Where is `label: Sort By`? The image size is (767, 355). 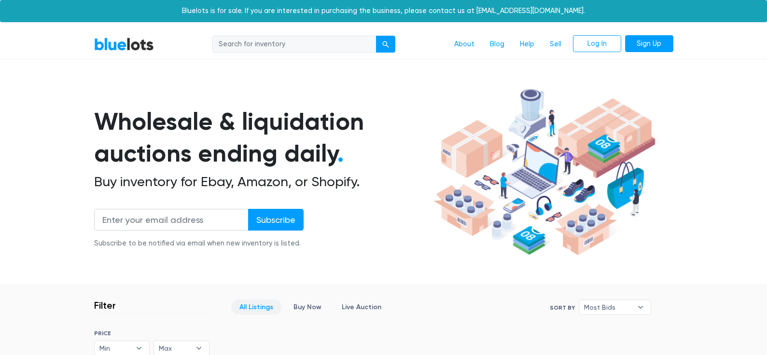
label: Sort By is located at coordinates (562, 308).